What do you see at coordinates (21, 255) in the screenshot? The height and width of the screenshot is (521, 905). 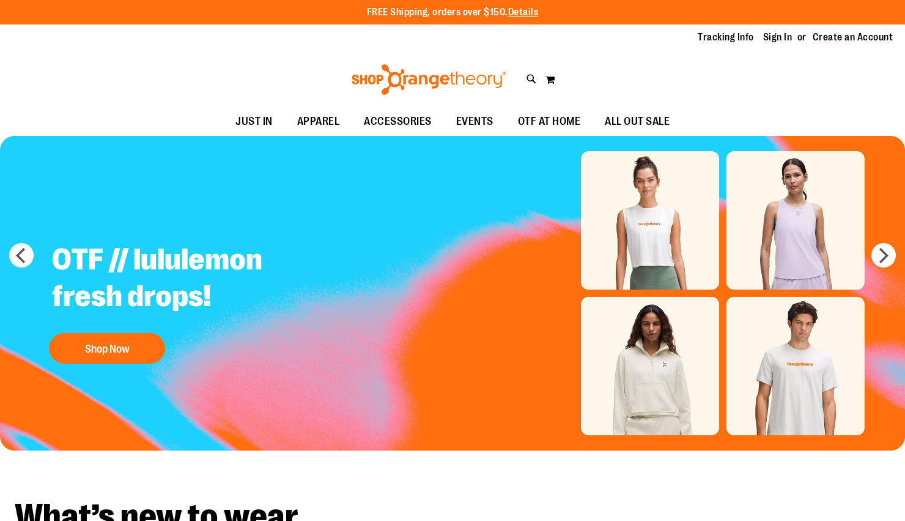 I see `button: prev` at bounding box center [21, 255].